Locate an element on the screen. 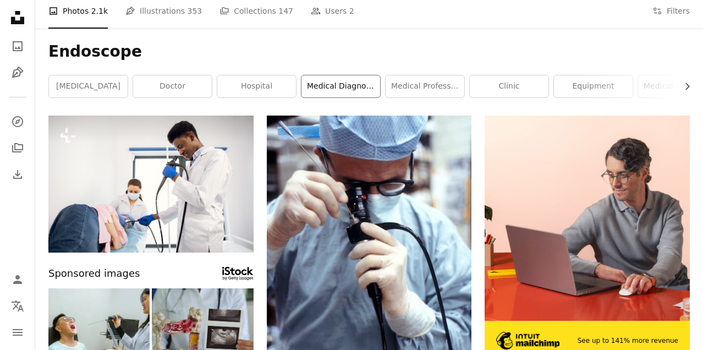 This screenshot has width=703, height=350. a: Photos is located at coordinates (18, 46).